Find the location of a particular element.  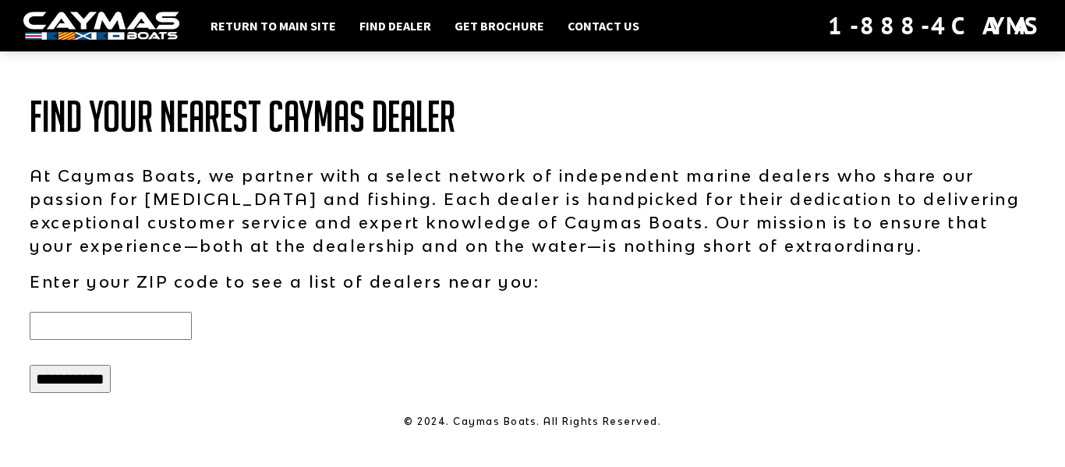

a: Contact Us is located at coordinates (603, 26).